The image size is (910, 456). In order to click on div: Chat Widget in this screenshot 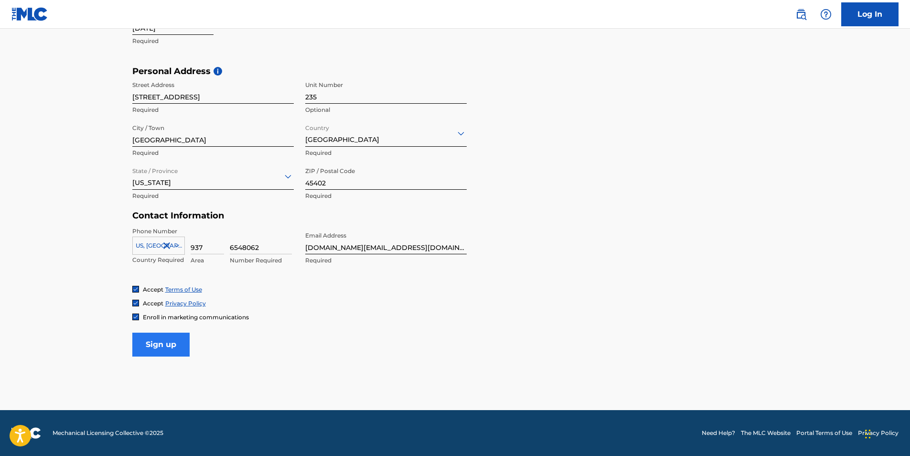, I will do `click(887, 433)`.